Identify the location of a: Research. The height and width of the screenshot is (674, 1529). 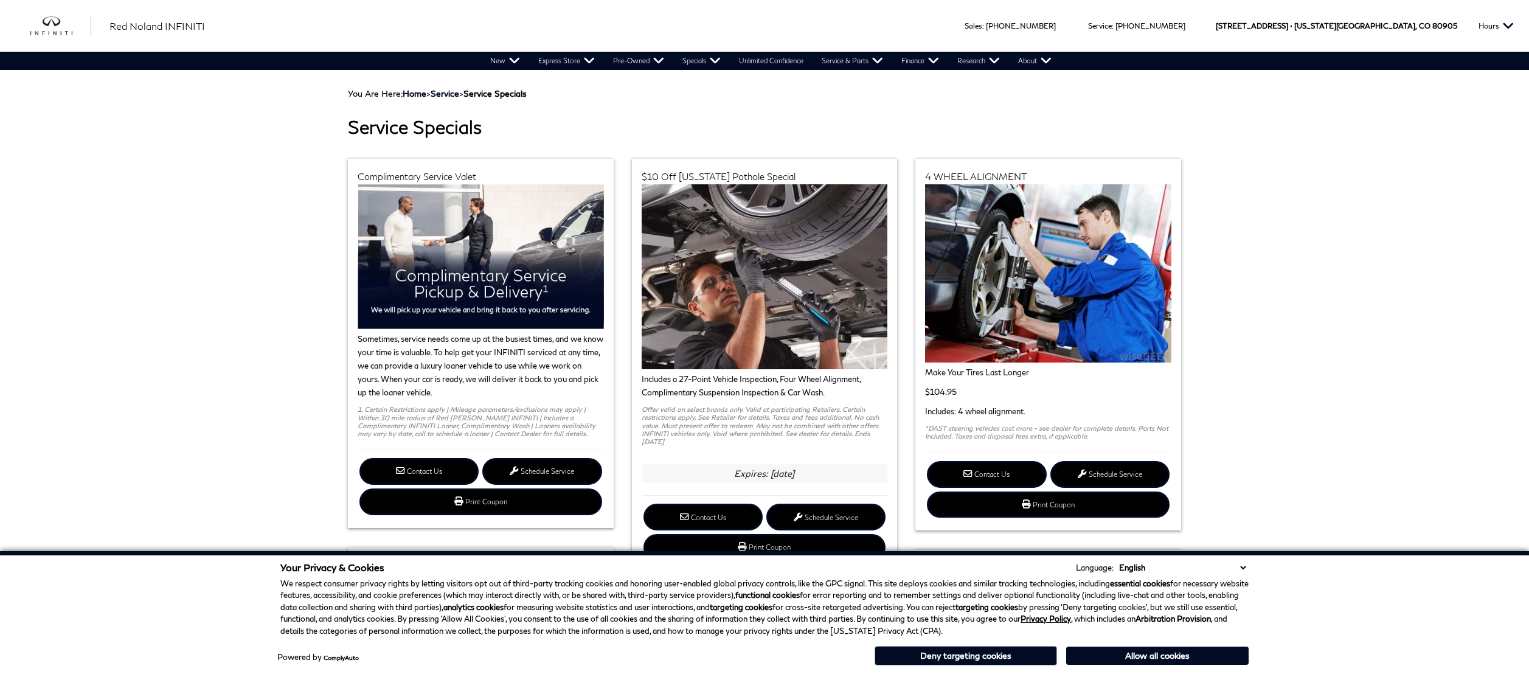
(978, 61).